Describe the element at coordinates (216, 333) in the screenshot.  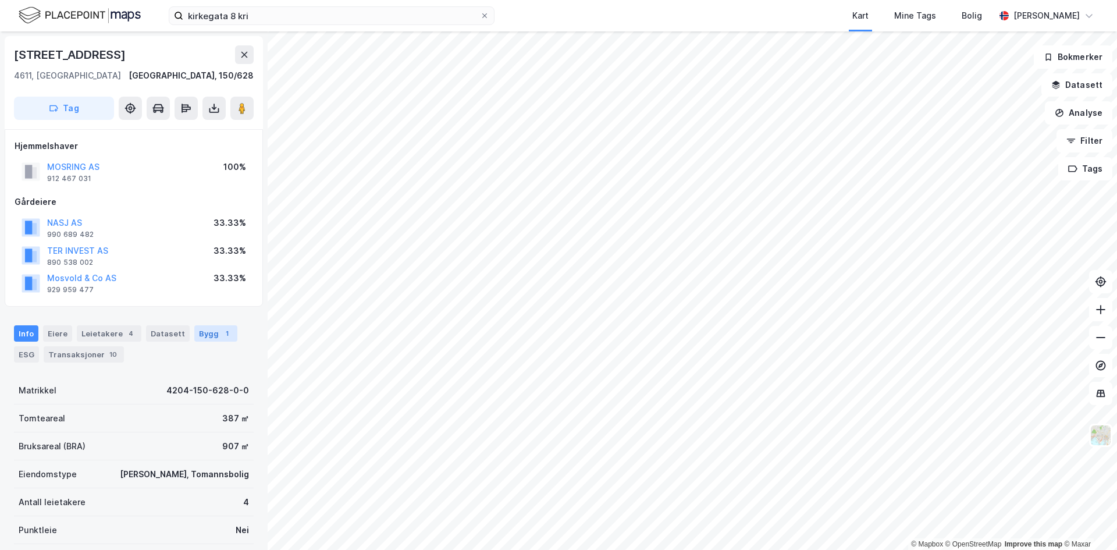
I see `div: Bygg` at that location.